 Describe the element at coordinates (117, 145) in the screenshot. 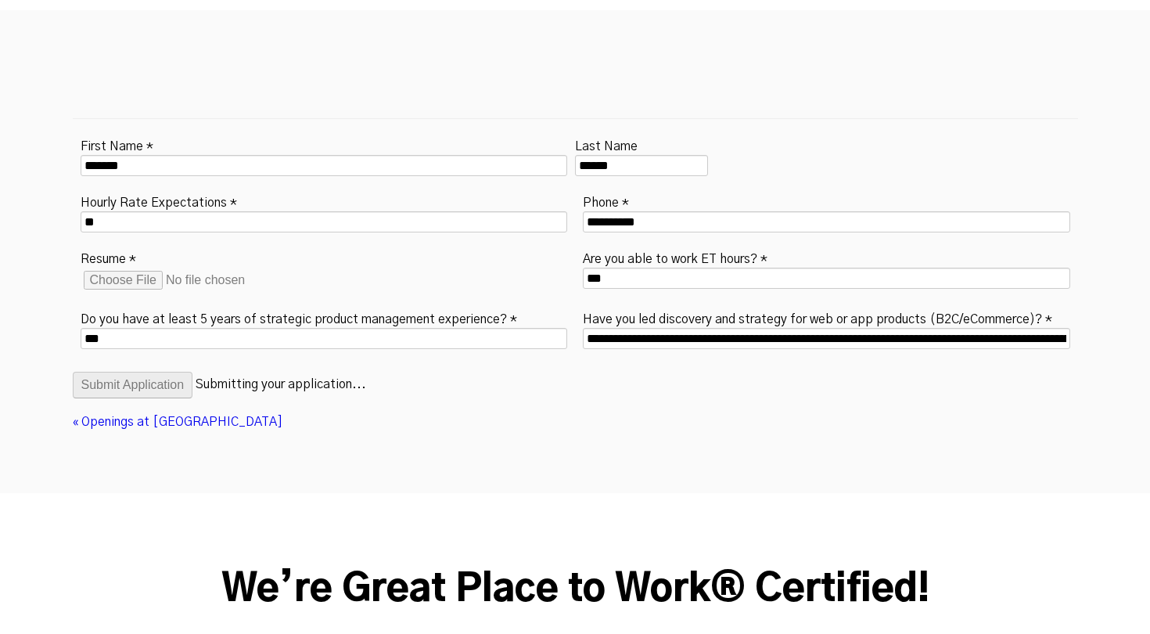

I see `label: First Name *` at that location.